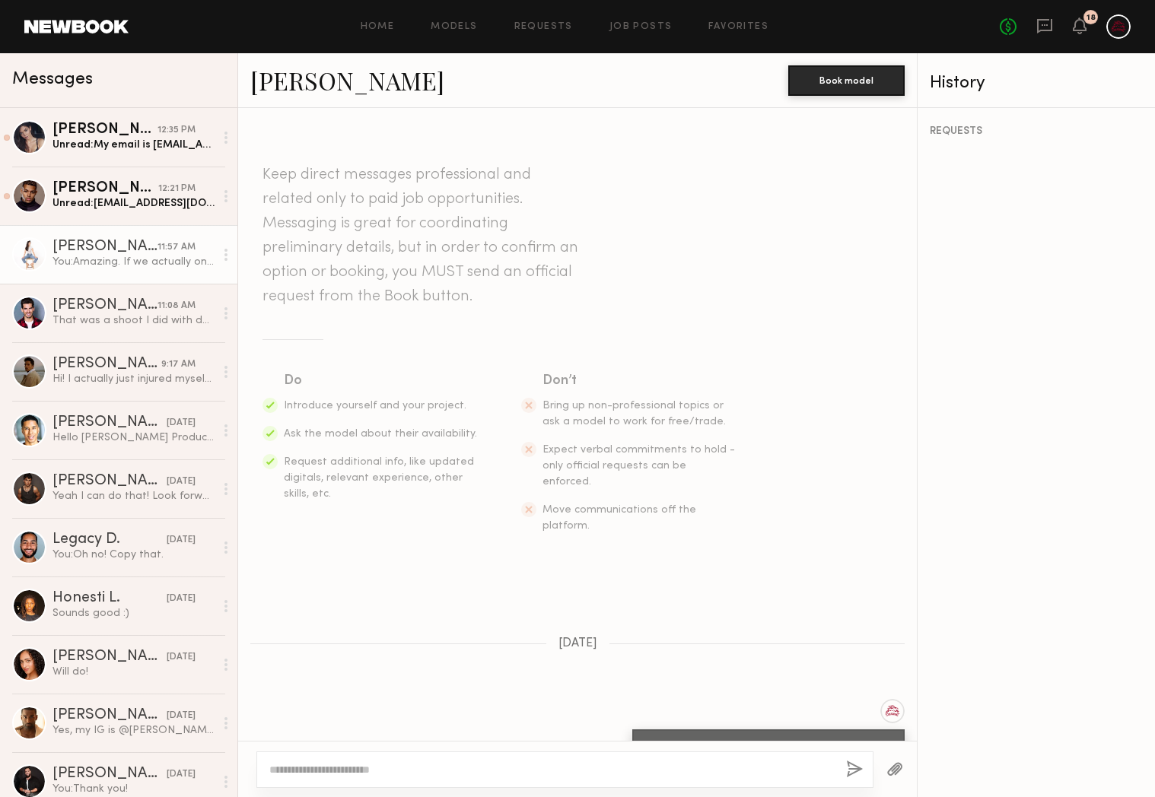 Image resolution: width=1155 pixels, height=797 pixels. I want to click on span: Request additional info, like updated digitals, relevant experience, other skills, etc., so click(379, 478).